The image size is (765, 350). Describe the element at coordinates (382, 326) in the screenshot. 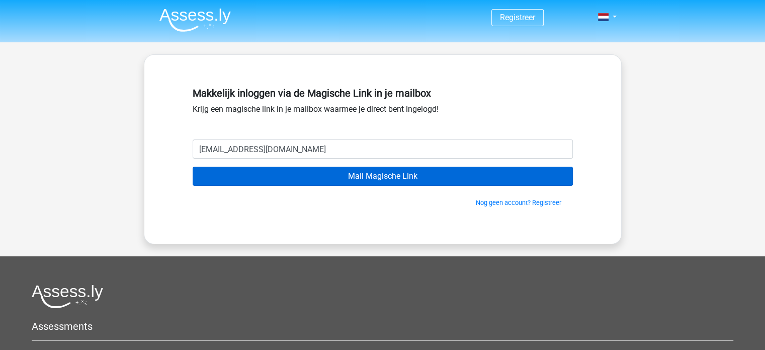

I see `h5: Assessments` at that location.